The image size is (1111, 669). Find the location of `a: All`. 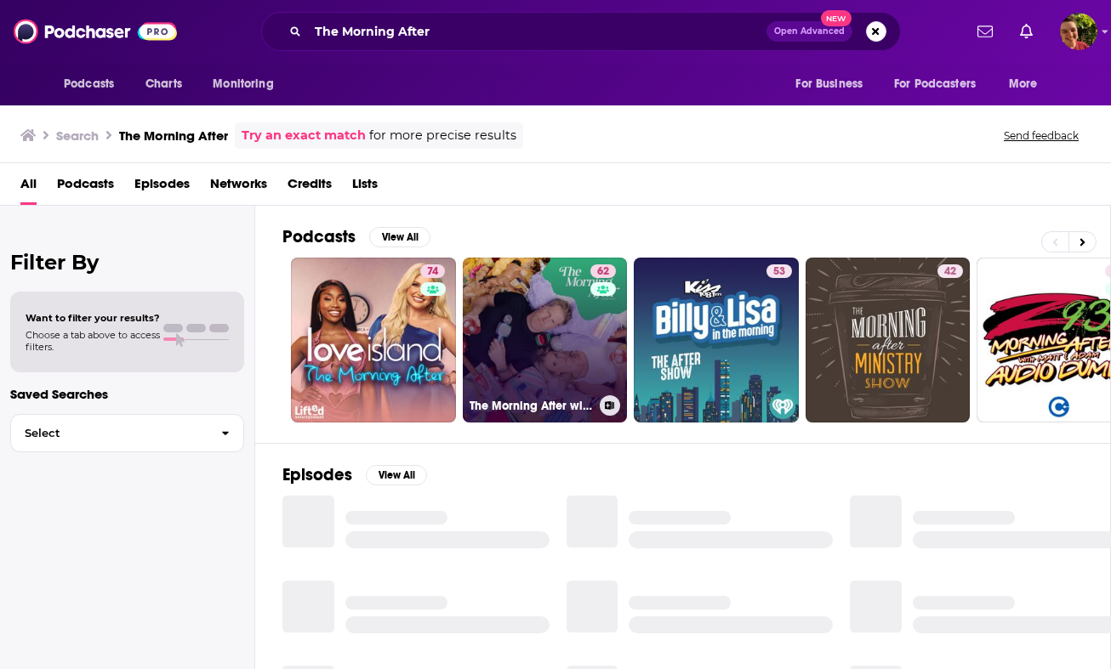

a: All is located at coordinates (28, 187).